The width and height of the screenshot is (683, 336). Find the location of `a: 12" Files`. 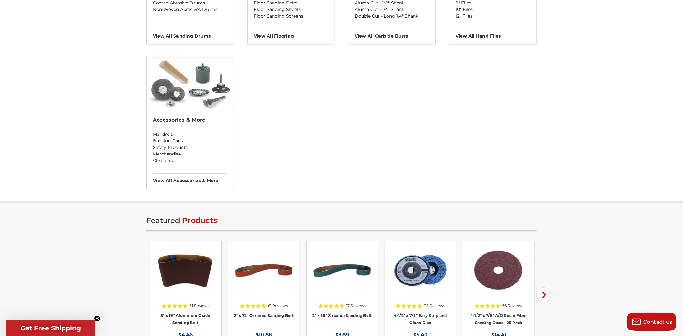

a: 12" Files is located at coordinates (493, 16).